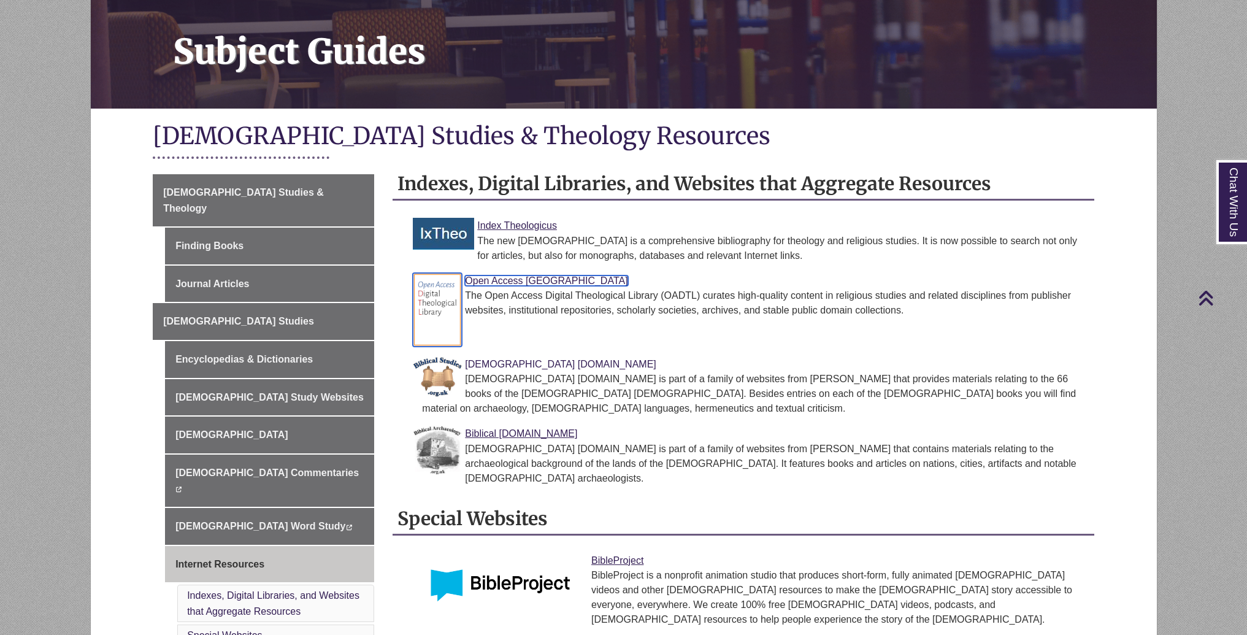 The width and height of the screenshot is (1247, 635). What do you see at coordinates (437, 450) in the screenshot?
I see `img: Link to Biblical Archaeology` at bounding box center [437, 450].